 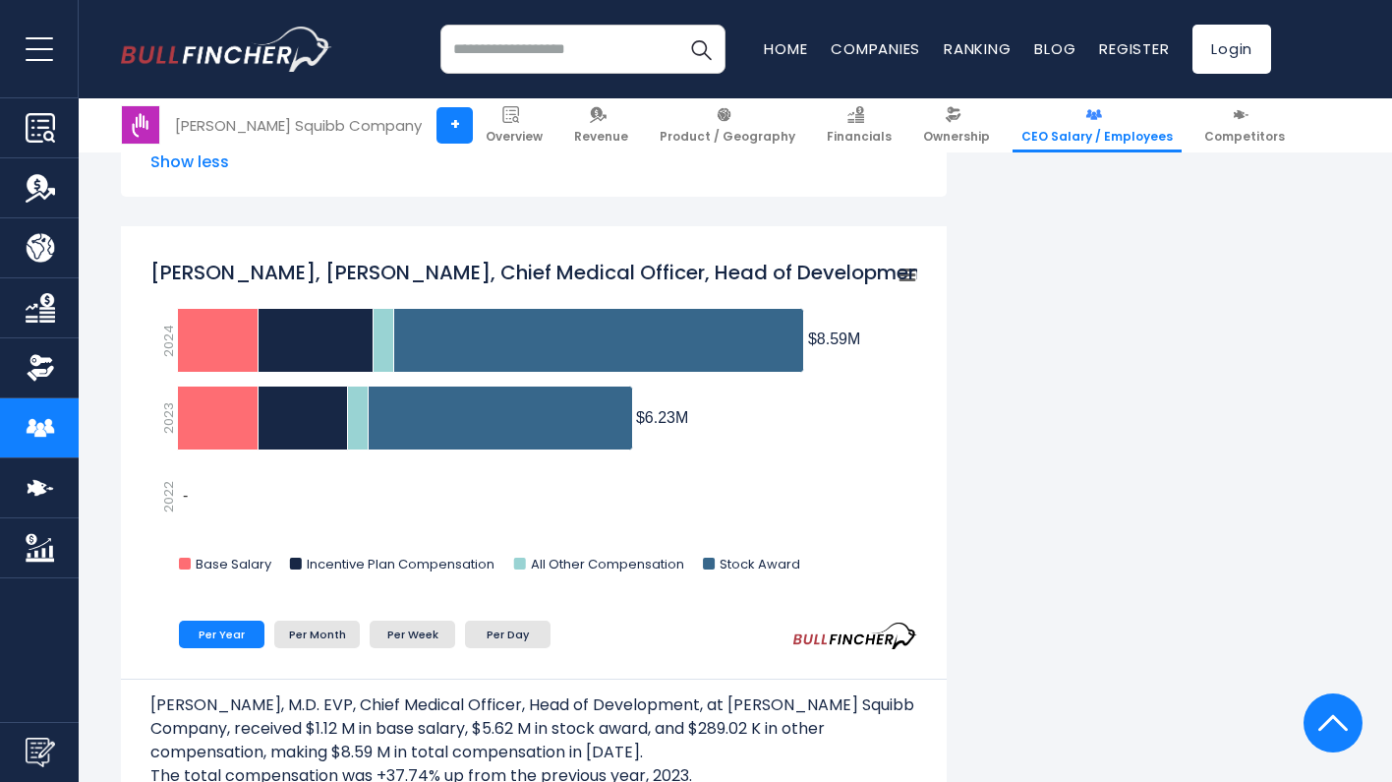 What do you see at coordinates (226, 49) in the screenshot?
I see `img: bullfincher logo` at bounding box center [226, 49].